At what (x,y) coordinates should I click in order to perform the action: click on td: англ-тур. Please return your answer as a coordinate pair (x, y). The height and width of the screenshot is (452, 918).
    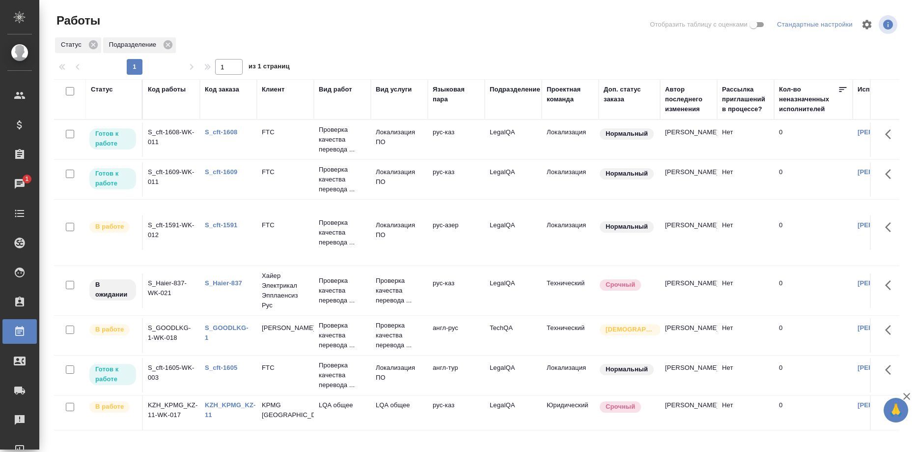
    Looking at the image, I should click on (457, 375).